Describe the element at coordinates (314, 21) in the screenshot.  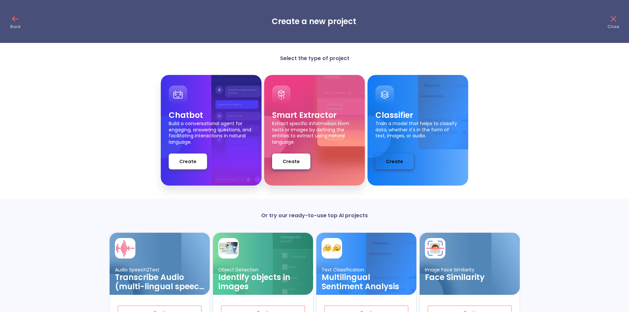
I see `h3: Create a new project` at that location.